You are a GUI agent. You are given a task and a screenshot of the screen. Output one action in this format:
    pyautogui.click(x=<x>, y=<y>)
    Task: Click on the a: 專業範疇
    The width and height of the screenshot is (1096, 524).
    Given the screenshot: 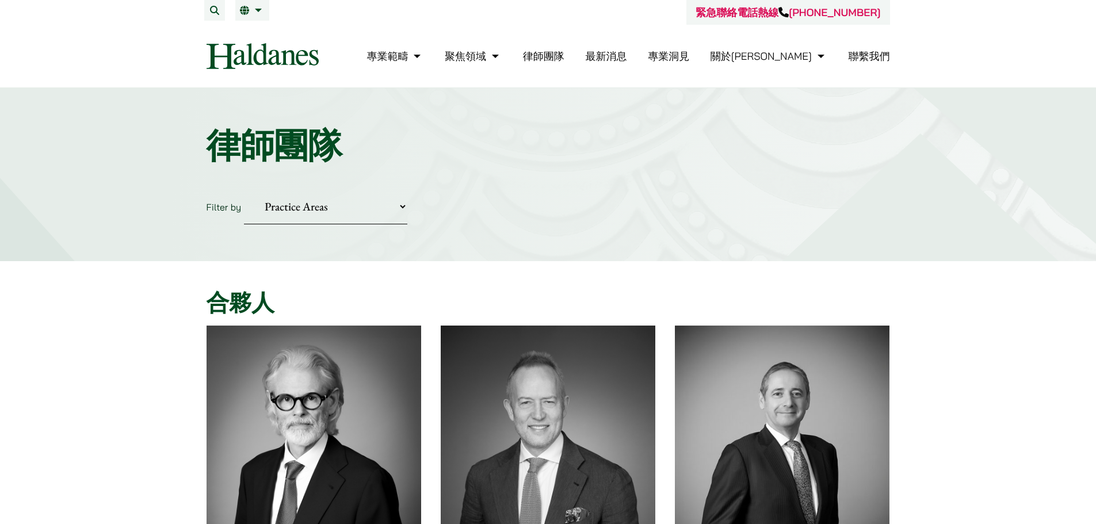 What is the action you would take?
    pyautogui.click(x=395, y=56)
    